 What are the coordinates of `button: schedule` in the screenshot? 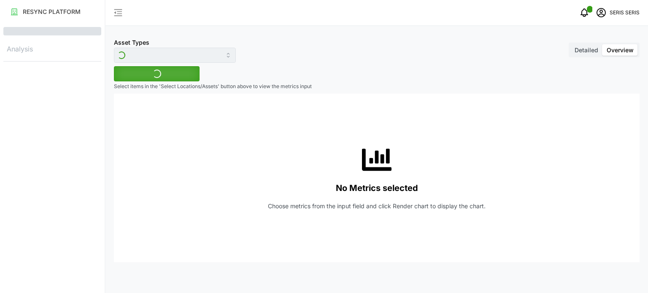 It's located at (601, 13).